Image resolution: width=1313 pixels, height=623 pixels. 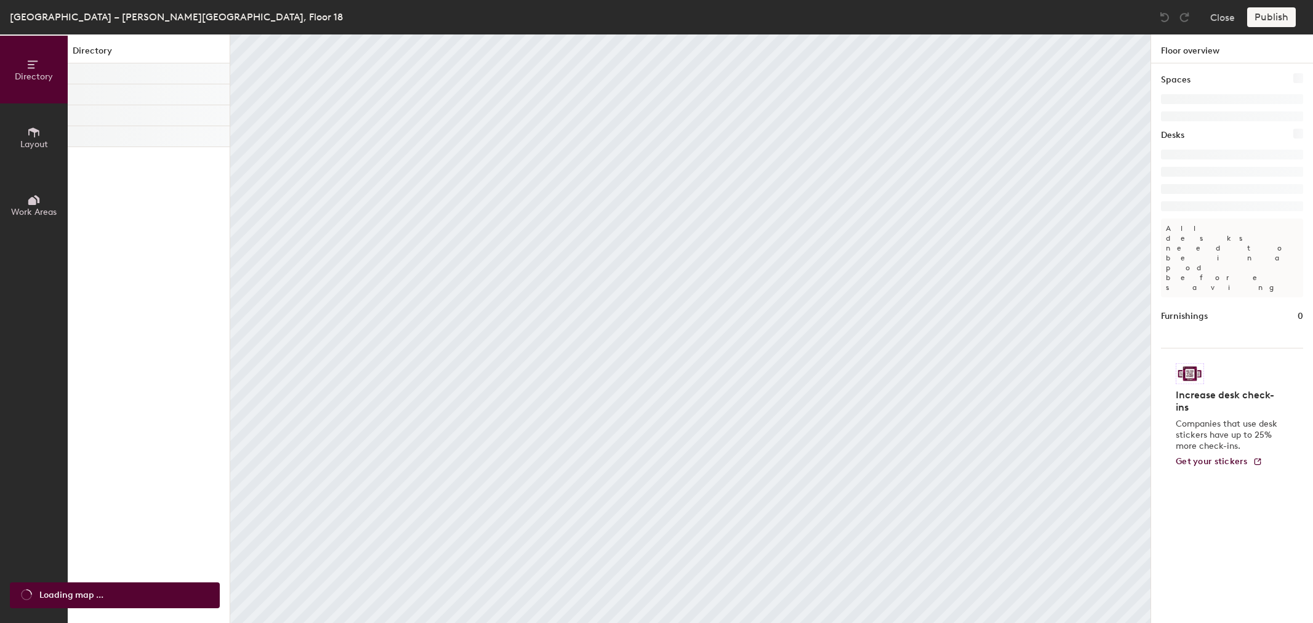 I want to click on h1: 0, so click(x=1300, y=316).